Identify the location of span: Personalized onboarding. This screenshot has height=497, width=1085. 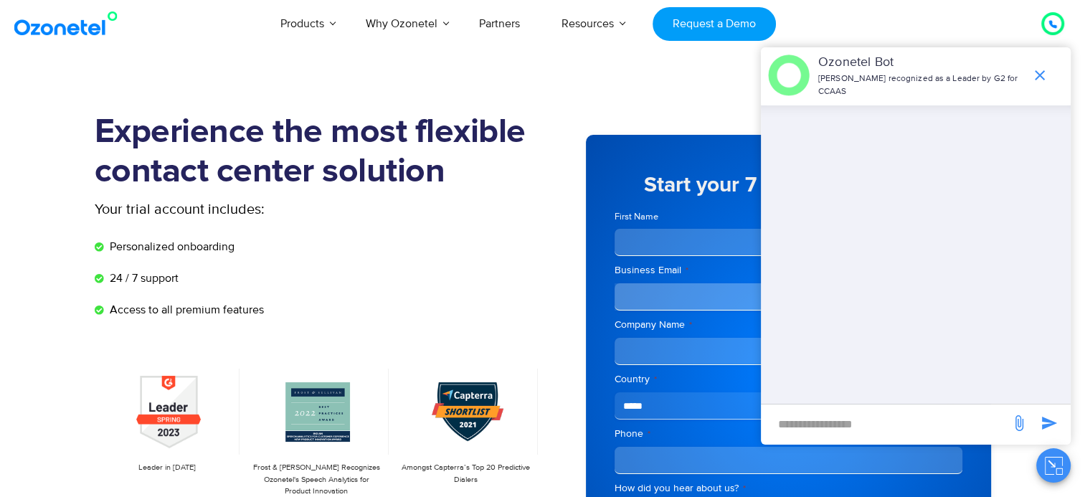
(170, 247).